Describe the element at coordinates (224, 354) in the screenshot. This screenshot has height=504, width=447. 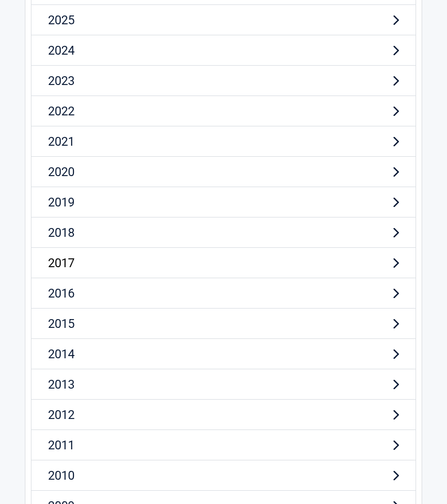
I see `a: 2014` at that location.